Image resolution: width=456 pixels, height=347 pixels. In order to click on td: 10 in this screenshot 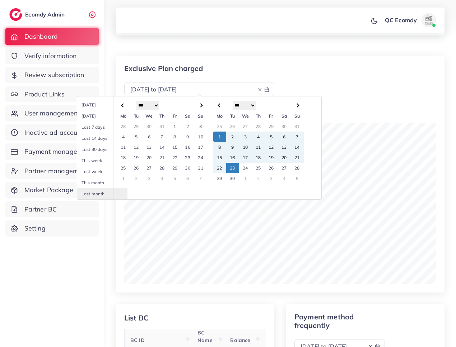, I will do `click(246, 147)`.